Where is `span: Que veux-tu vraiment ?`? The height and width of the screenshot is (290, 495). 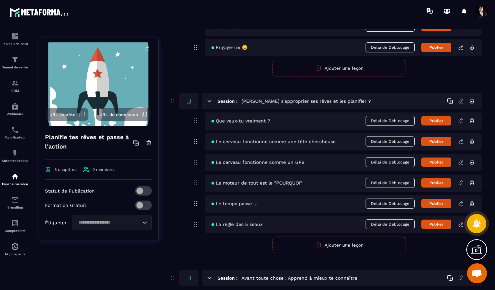 span: Que veux-tu vraiment ? is located at coordinates (241, 121).